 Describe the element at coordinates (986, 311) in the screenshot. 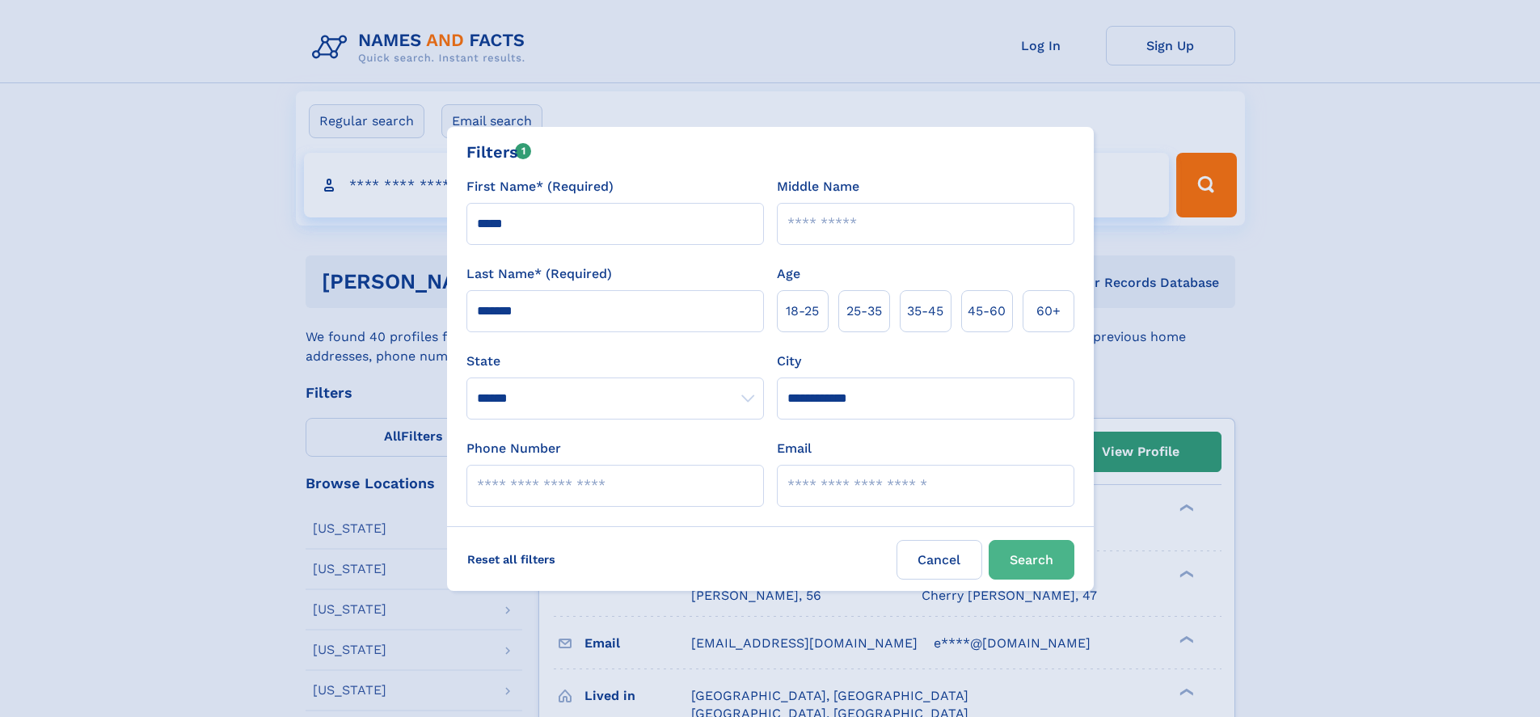

I see `span: 45‑60` at that location.